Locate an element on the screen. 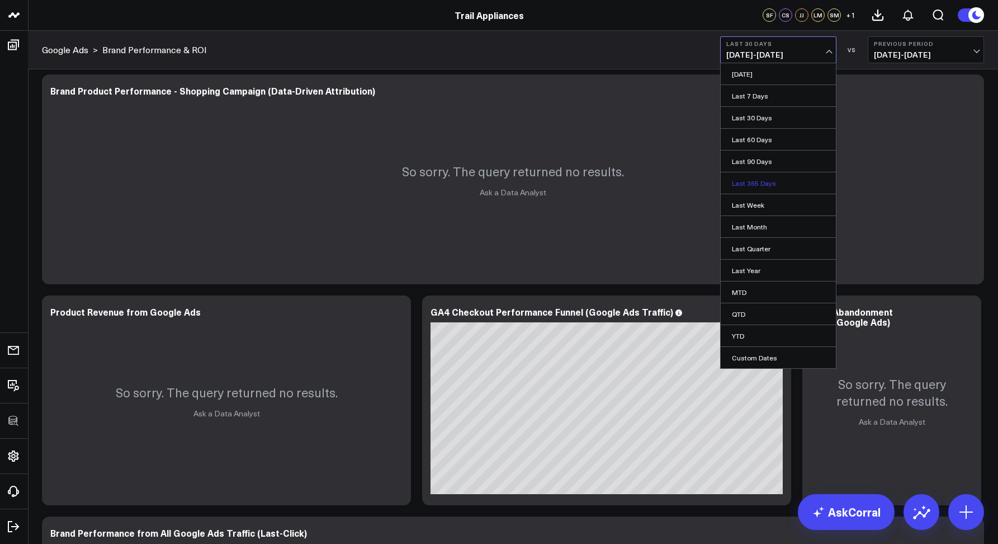 The image size is (998, 544). div: Brand Performance from All Google Ads Traffic (Last-Click) is located at coordinates (178, 532).